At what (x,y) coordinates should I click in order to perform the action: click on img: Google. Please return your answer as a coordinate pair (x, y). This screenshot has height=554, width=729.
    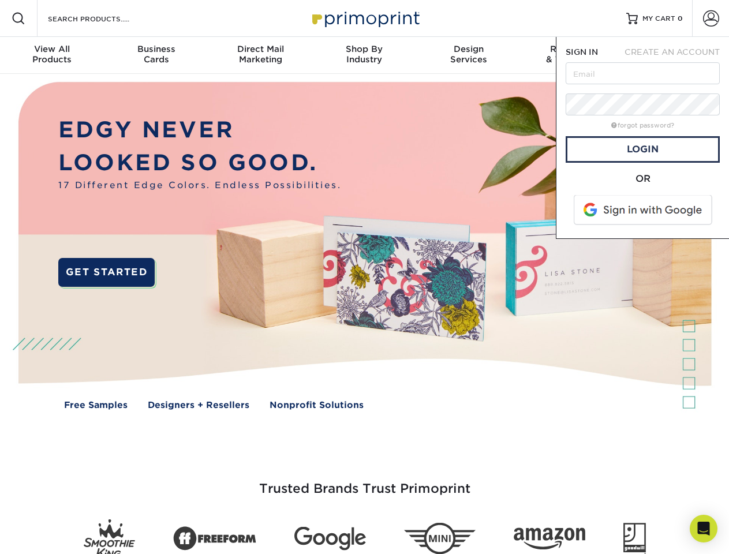
    Looking at the image, I should click on (330, 539).